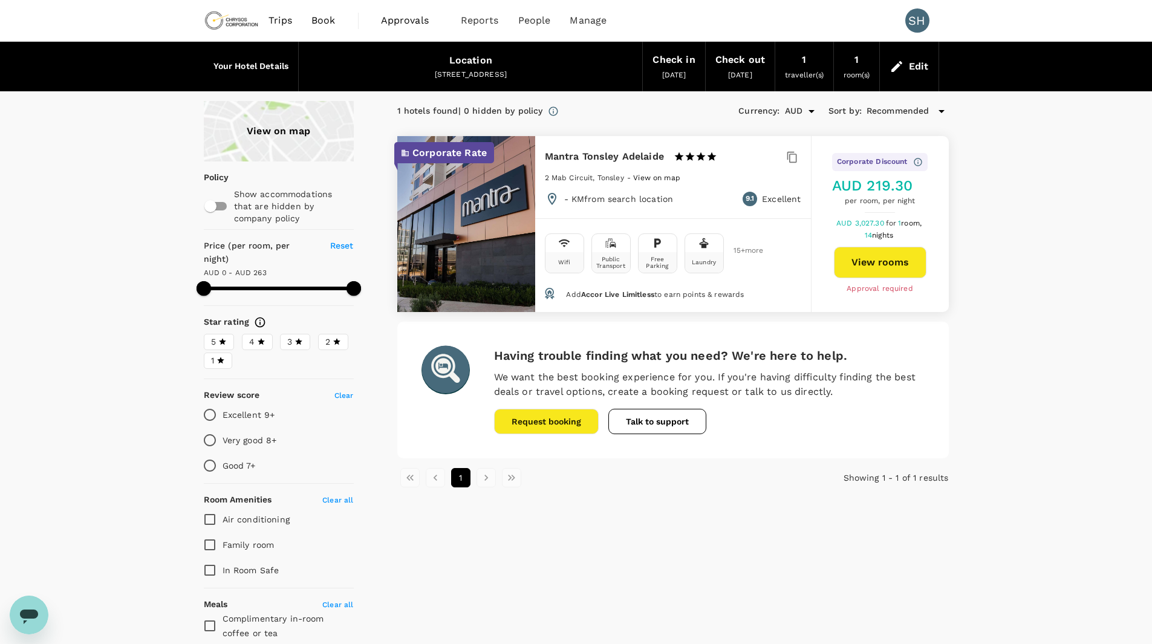  I want to click on span: View on map, so click(657, 178).